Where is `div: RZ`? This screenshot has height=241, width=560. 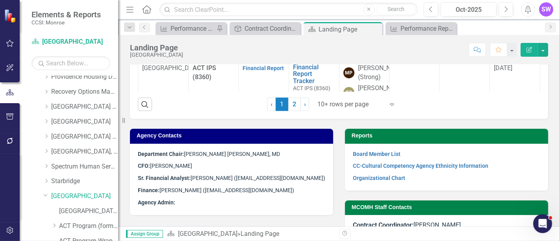 div: RZ is located at coordinates (349, 93).